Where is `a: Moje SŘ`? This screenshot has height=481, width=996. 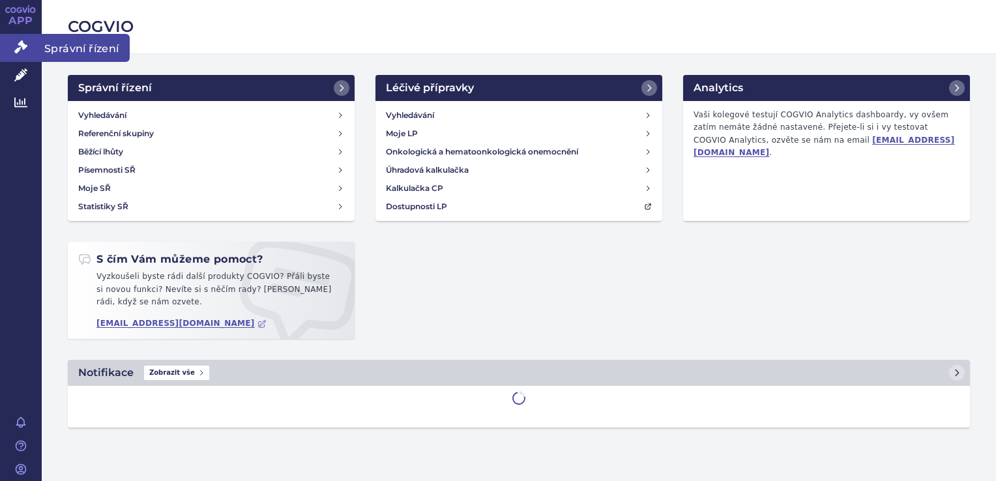 a: Moje SŘ is located at coordinates (211, 188).